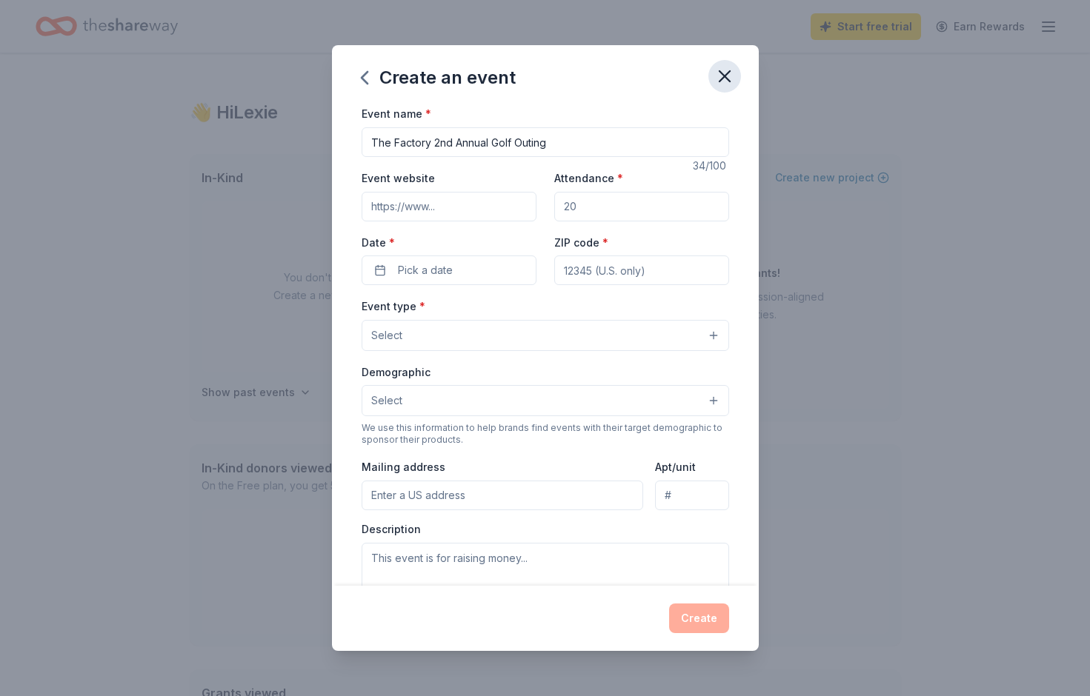  What do you see at coordinates (581, 243) in the screenshot?
I see `label: ZIP code` at bounding box center [581, 243].